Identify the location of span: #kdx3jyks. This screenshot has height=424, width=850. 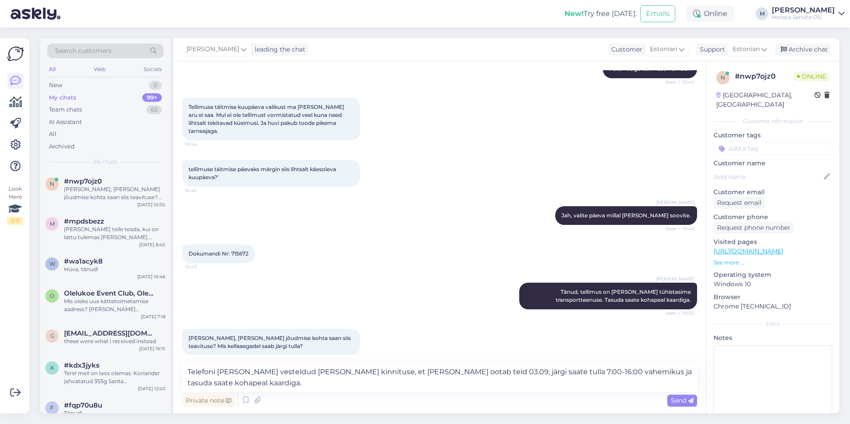
(82, 365).